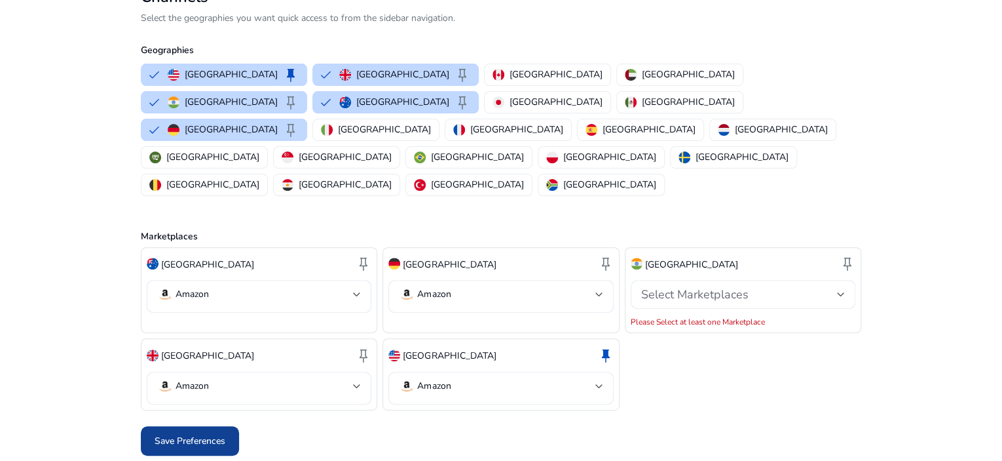 This screenshot has height=461, width=1002. Describe the element at coordinates (327, 130) in the screenshot. I see `img: it.svg` at that location.